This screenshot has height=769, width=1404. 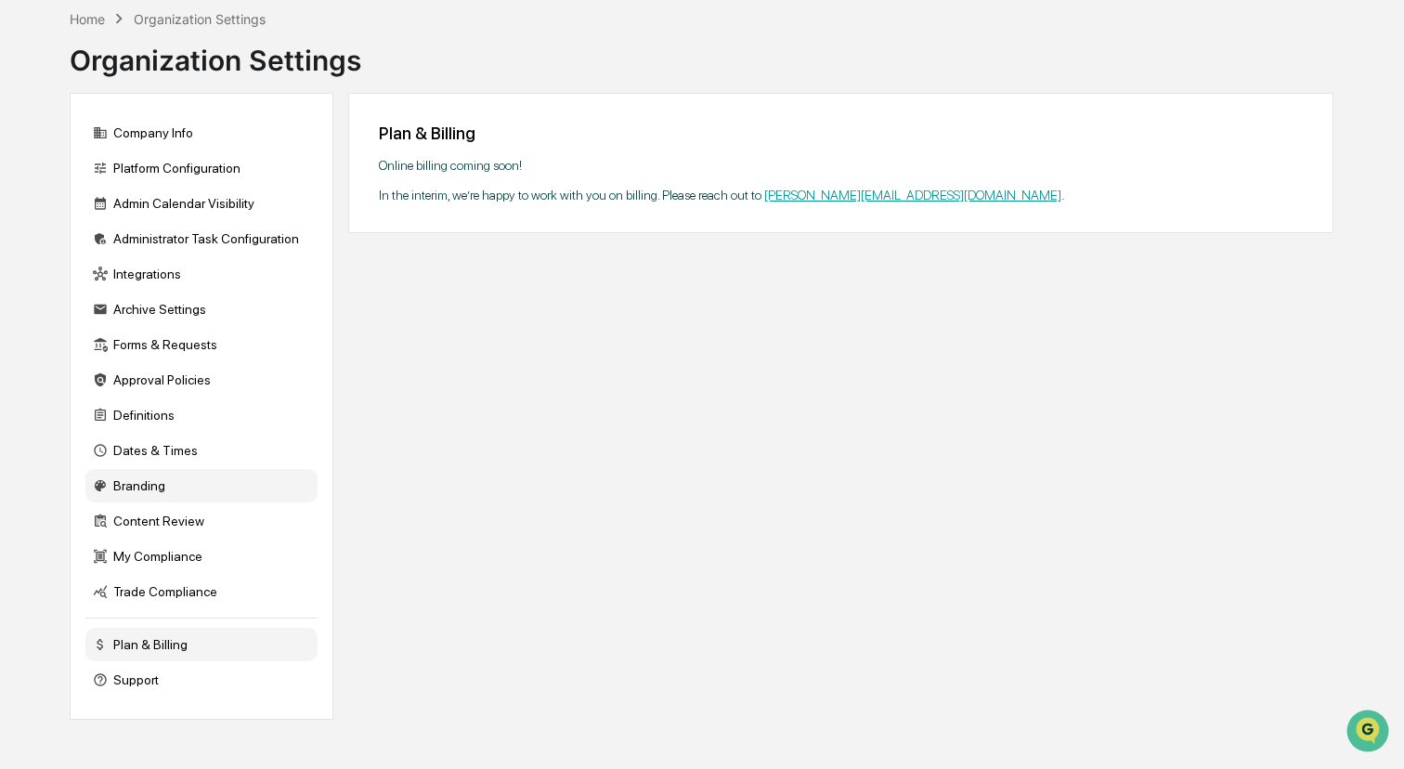 What do you see at coordinates (35, 159) in the screenshot?
I see `img: 1746055101610-c473b297-6a78-478c-a979-82029cc54cd1` at bounding box center [35, 159].